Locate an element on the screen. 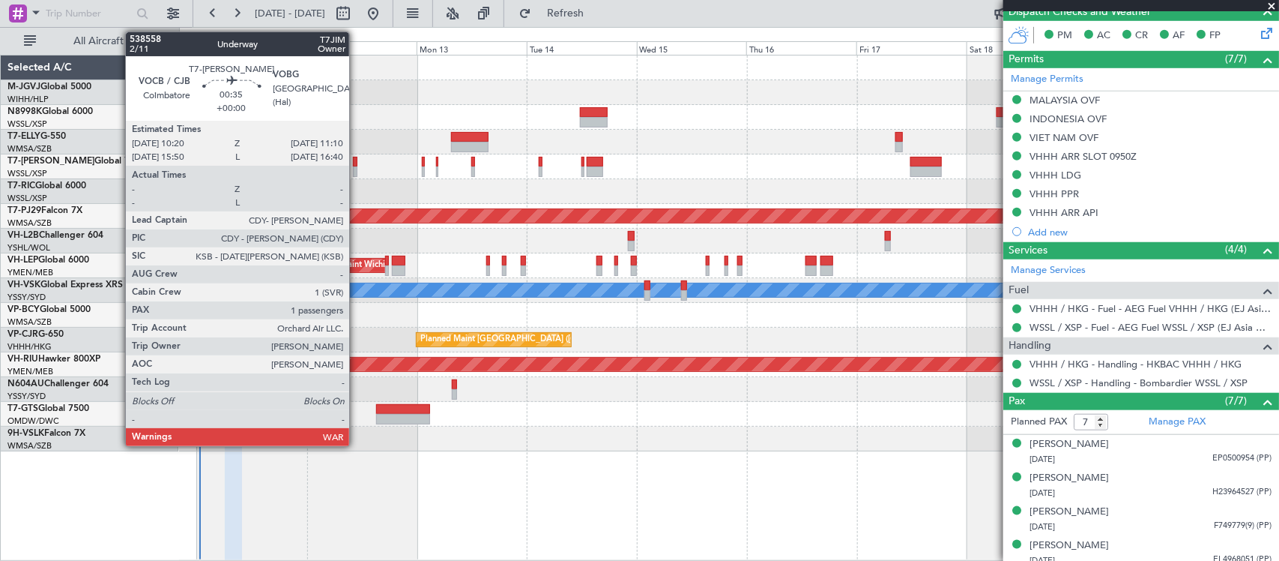 The width and height of the screenshot is (1279, 561). div: Sun 12 is located at coordinates (361, 48).